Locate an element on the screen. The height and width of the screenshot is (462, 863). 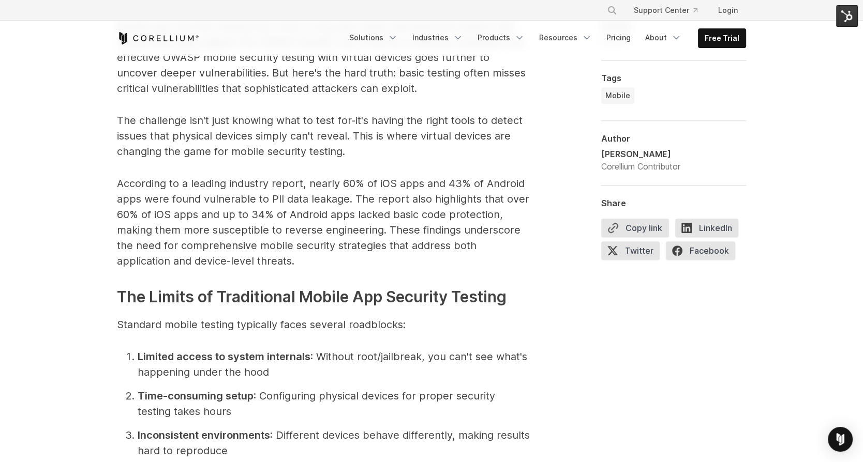
a: Mobile is located at coordinates (617, 96).